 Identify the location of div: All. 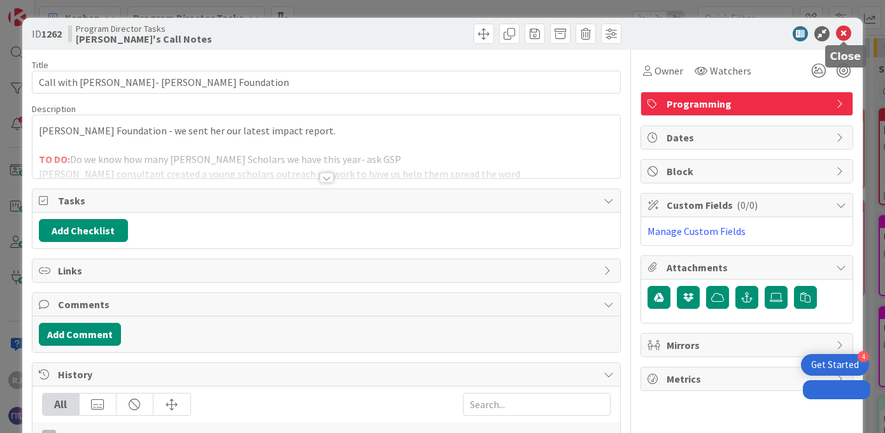
(61, 404).